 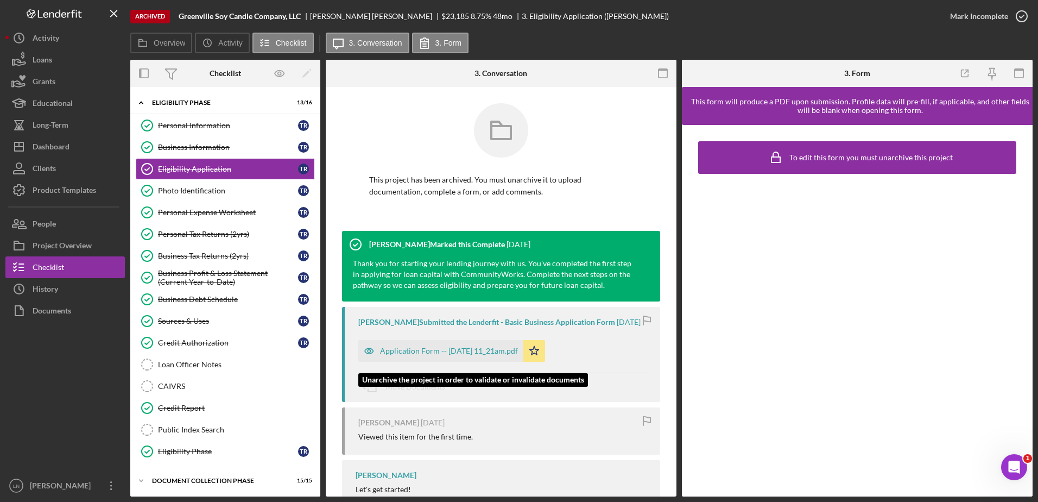 What do you see at coordinates (449, 43) in the screenshot?
I see `label: 3. Form` at bounding box center [449, 43].